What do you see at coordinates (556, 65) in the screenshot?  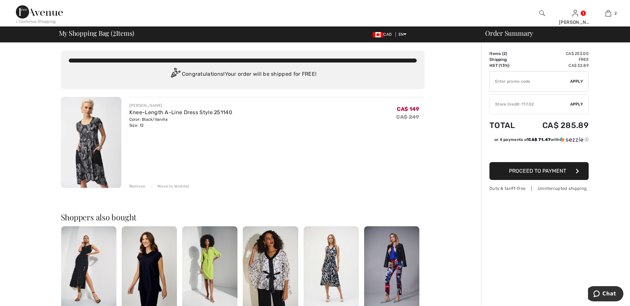 I see `td: CA$ 32.89` at bounding box center [556, 65].